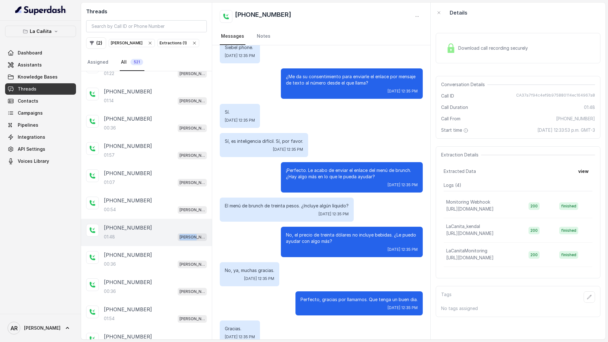 Image resolution: width=608 pixels, height=342 pixels. I want to click on a: Dashboard, so click(41, 53).